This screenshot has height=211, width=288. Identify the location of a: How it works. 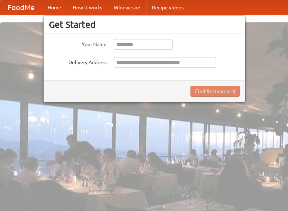
(87, 8).